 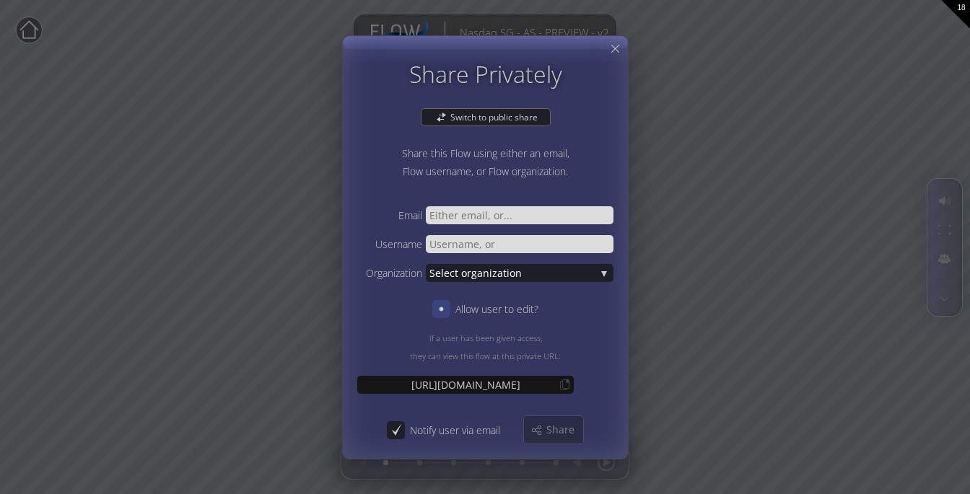 I want to click on div: Email, so click(x=391, y=214).